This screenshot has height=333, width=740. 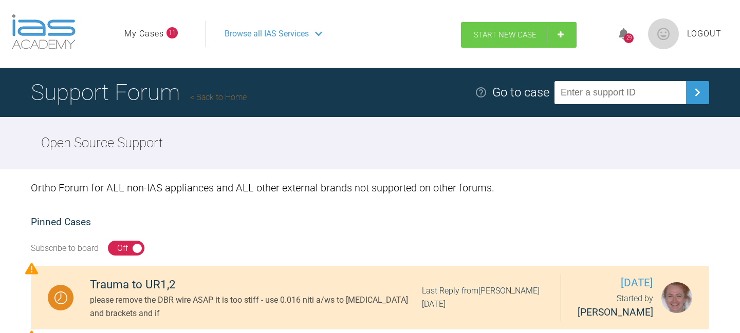 I want to click on img: Tatjana Zaiceva, so click(x=676, y=298).